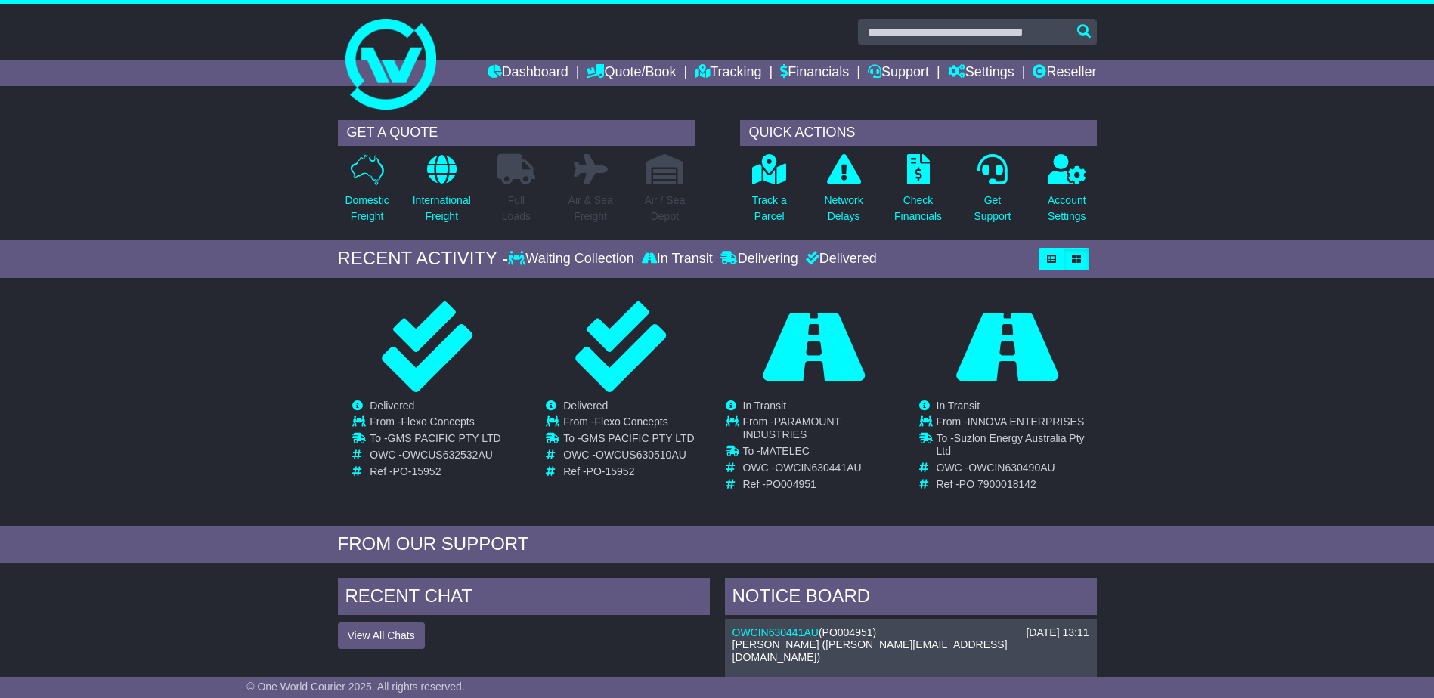 This screenshot has height=698, width=1434. I want to click on a: Support, so click(898, 73).